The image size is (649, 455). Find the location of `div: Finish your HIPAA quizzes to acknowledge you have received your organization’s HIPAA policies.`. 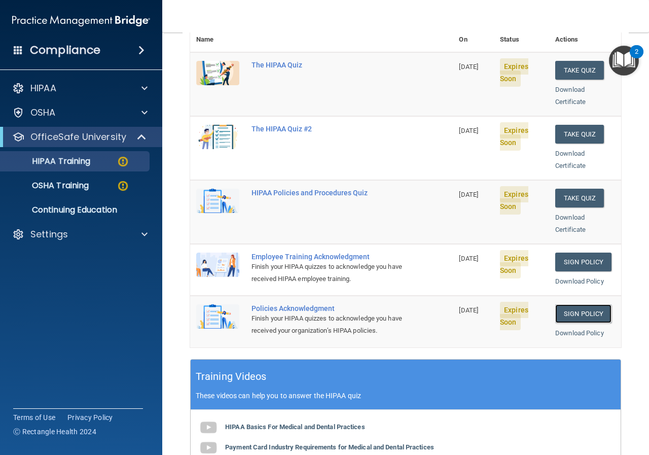

div: Finish your HIPAA quizzes to acknowledge you have received your organization’s HIPAA policies. is located at coordinates (326, 324).